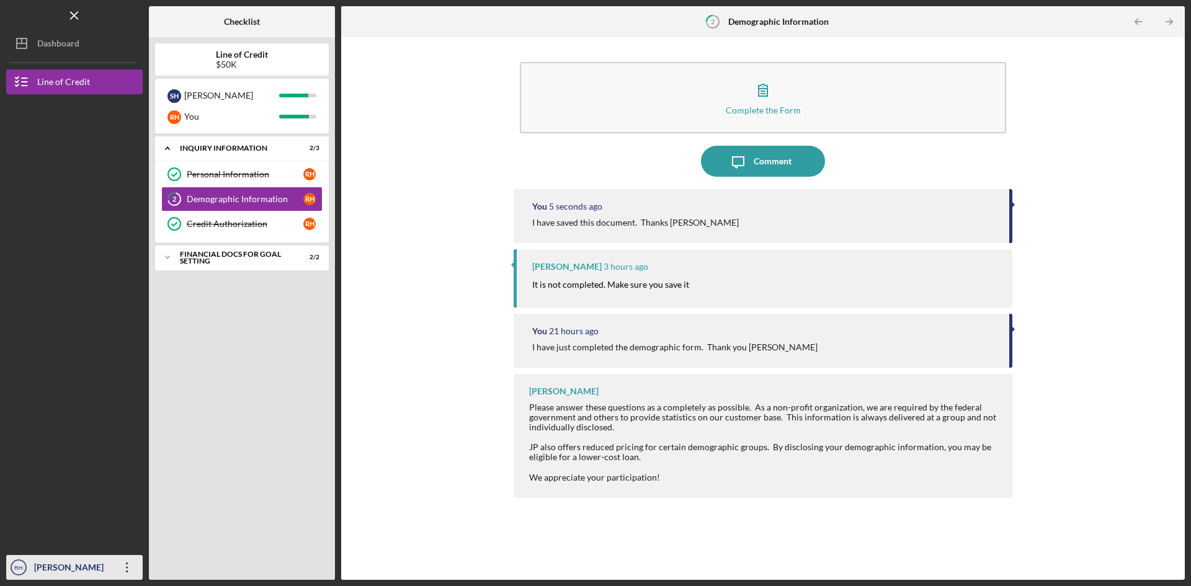  What do you see at coordinates (308, 257) in the screenshot?
I see `div: 2 / 2` at bounding box center [308, 257].